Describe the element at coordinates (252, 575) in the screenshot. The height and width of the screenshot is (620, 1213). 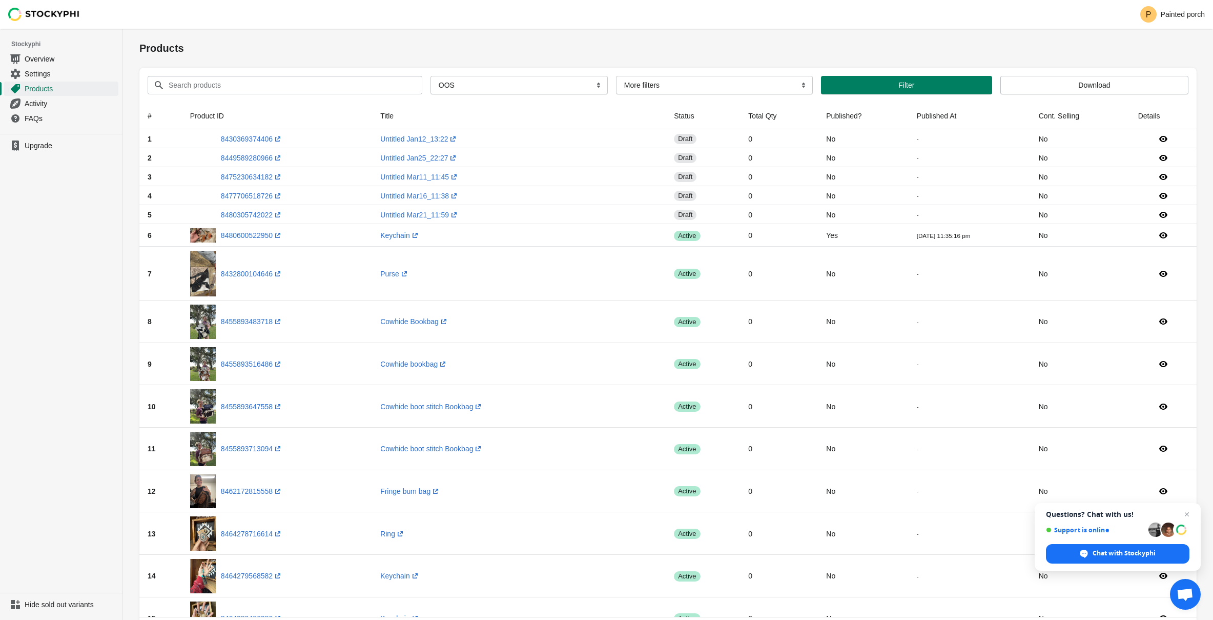
I see `a: 8464279568582(opens a new window)` at that location.